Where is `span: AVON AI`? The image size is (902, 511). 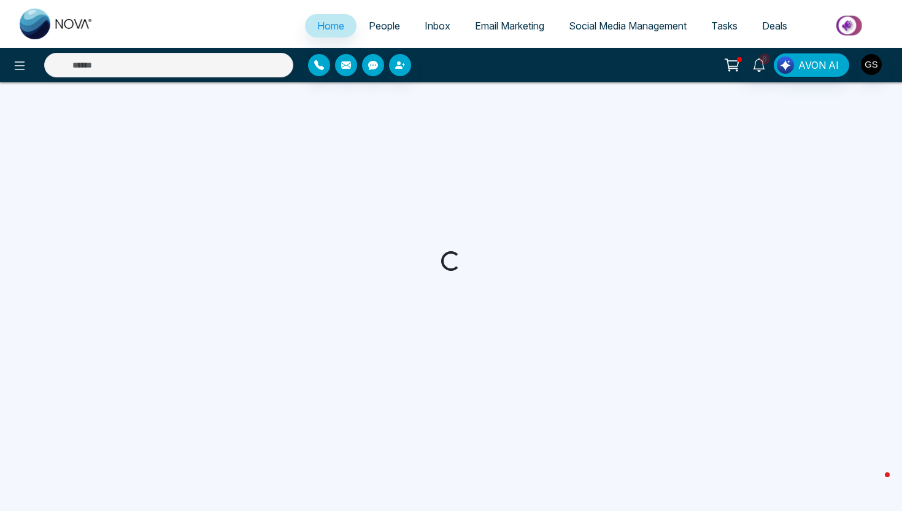
span: AVON AI is located at coordinates (819, 65).